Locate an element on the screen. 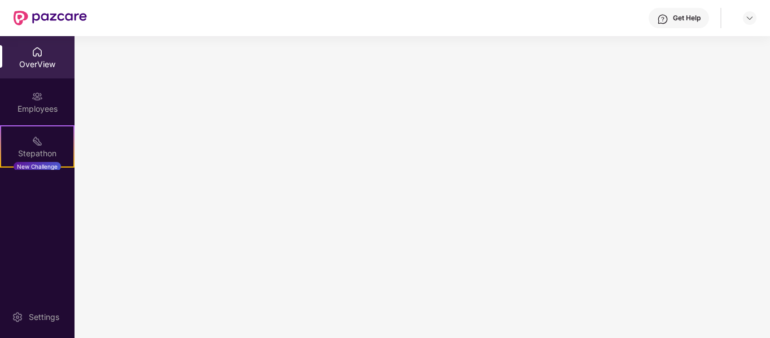  div: New Challenge is located at coordinates (37, 167).